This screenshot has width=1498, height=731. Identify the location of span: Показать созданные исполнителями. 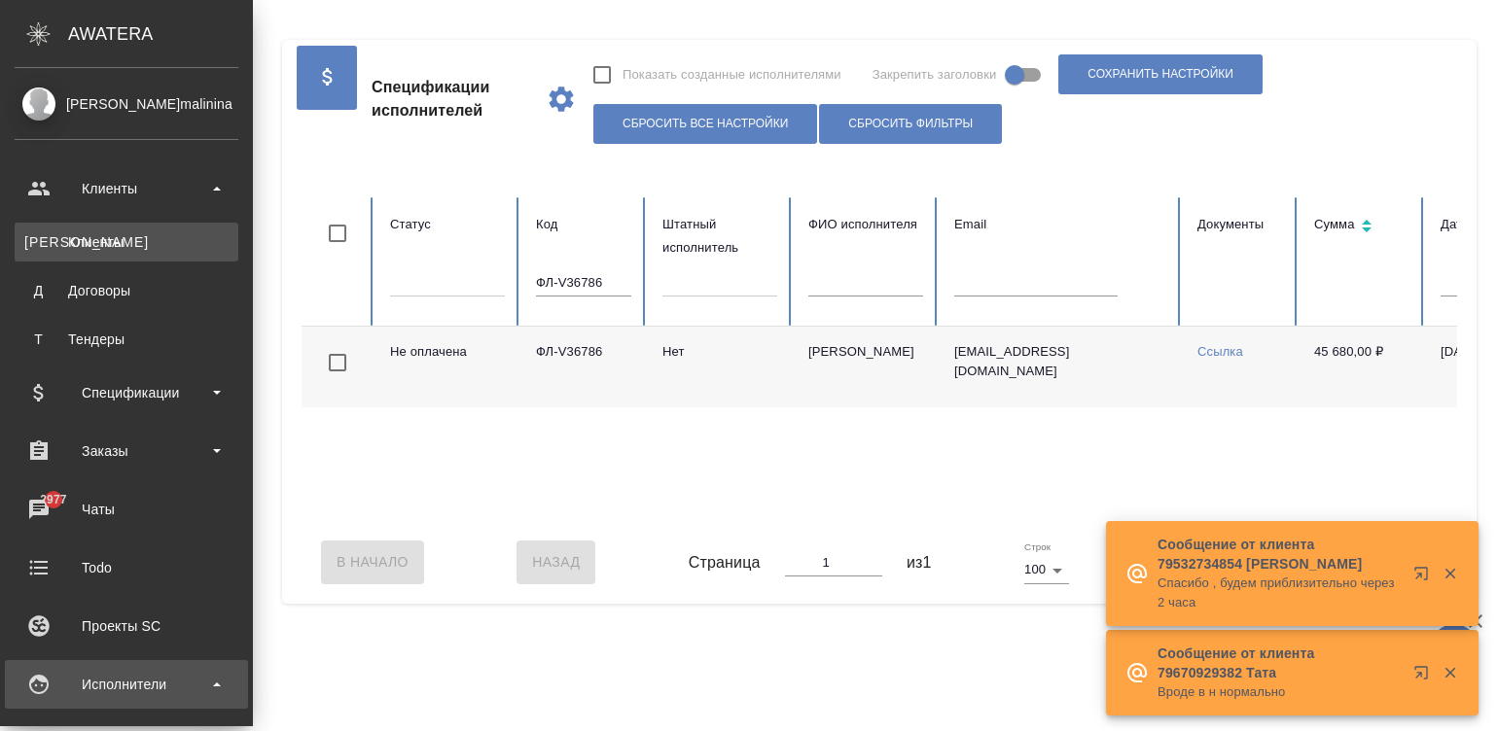
(731, 75).